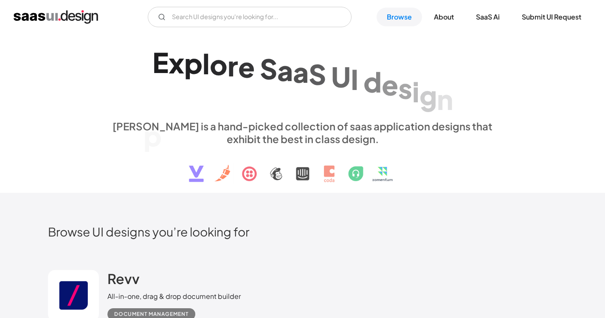 This screenshot has height=318, width=605. What do you see at coordinates (56, 17) in the screenshot?
I see `a: home` at bounding box center [56, 17].